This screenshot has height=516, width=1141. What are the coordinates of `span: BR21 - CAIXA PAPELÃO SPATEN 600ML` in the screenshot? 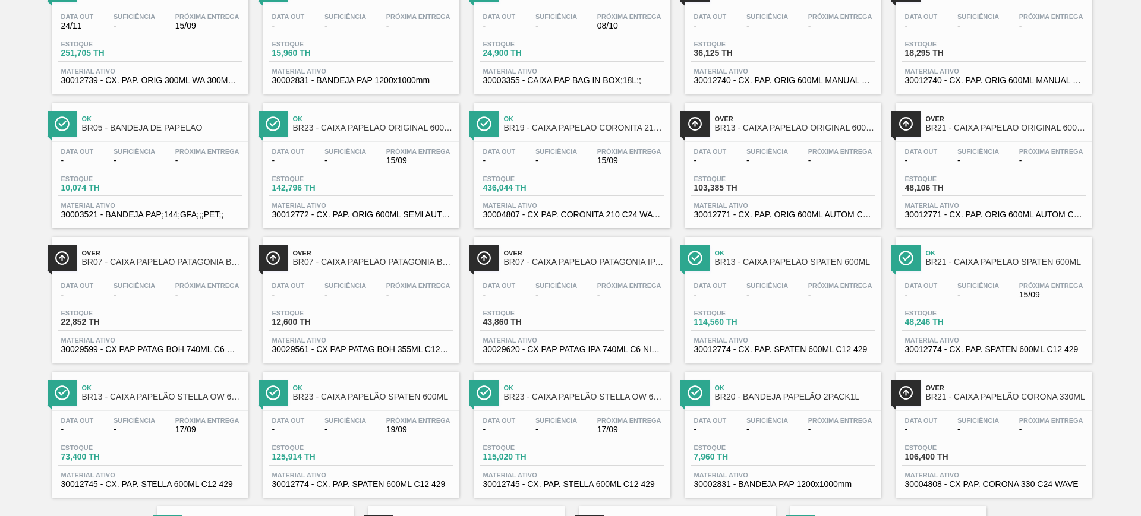 It's located at (1006, 262).